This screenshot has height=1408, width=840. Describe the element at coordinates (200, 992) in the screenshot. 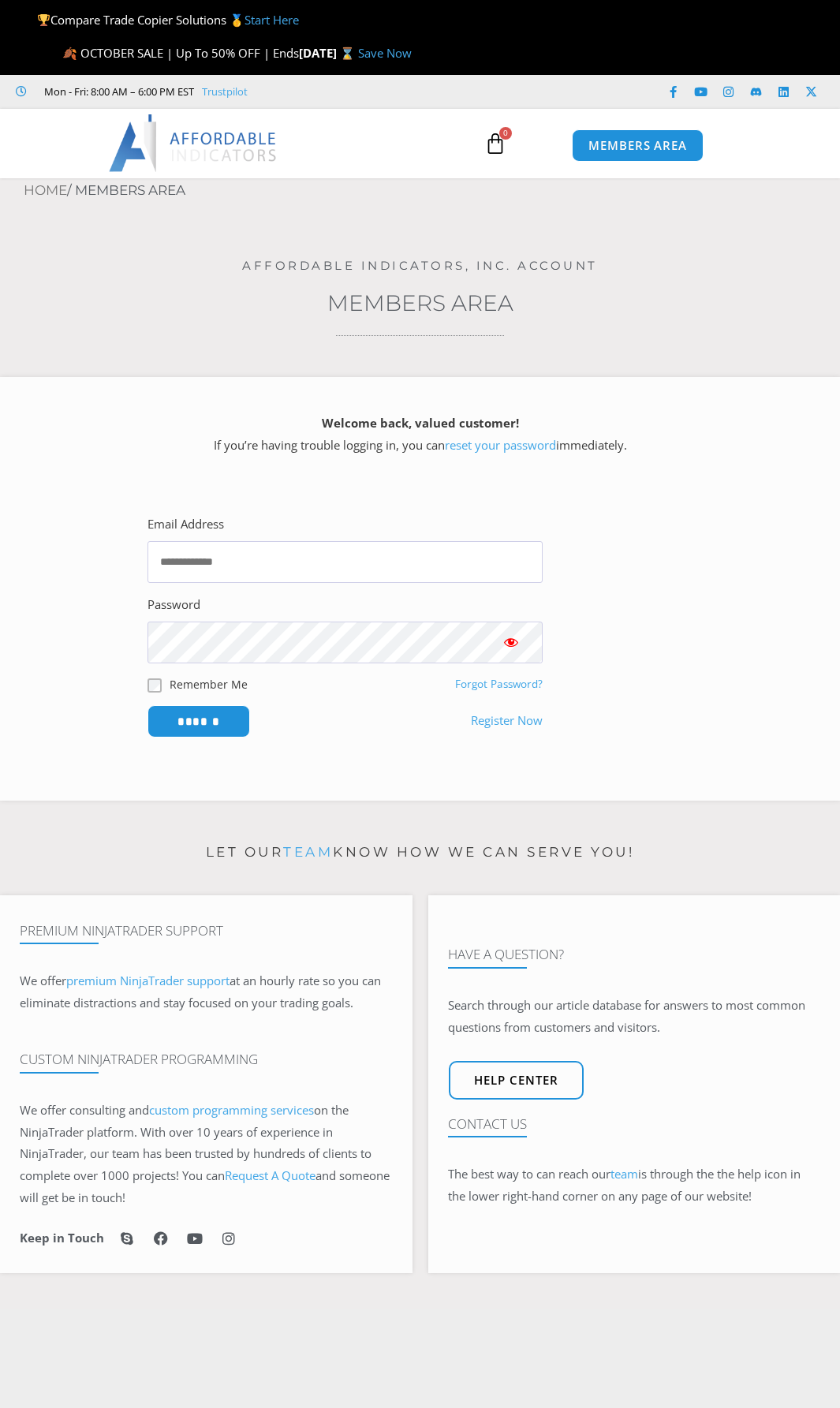

I see `span: at an hourly rate so you can eliminate distractions and stay focused on your trading goals.` at that location.